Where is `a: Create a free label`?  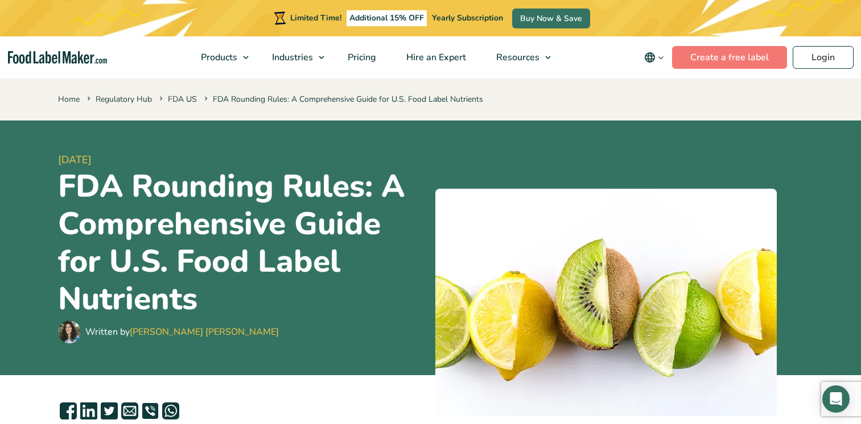
a: Create a free label is located at coordinates (729, 57).